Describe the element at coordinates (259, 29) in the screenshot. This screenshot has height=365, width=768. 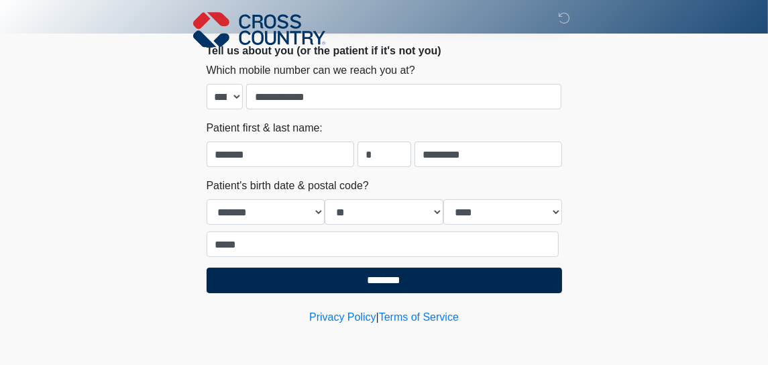
I see `img: Cross Country Logo` at that location.